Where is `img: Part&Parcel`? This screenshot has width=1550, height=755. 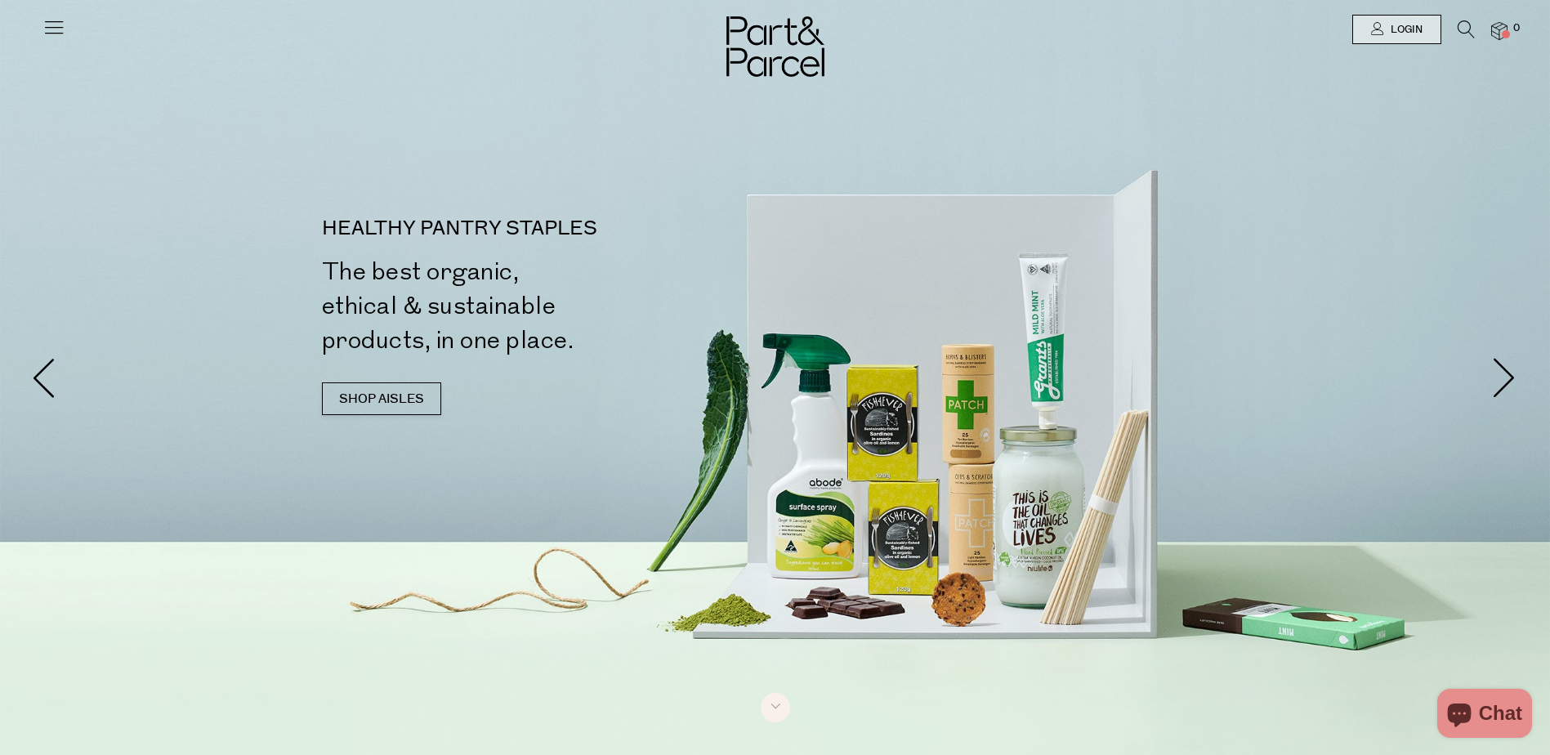
img: Part&Parcel is located at coordinates (775, 47).